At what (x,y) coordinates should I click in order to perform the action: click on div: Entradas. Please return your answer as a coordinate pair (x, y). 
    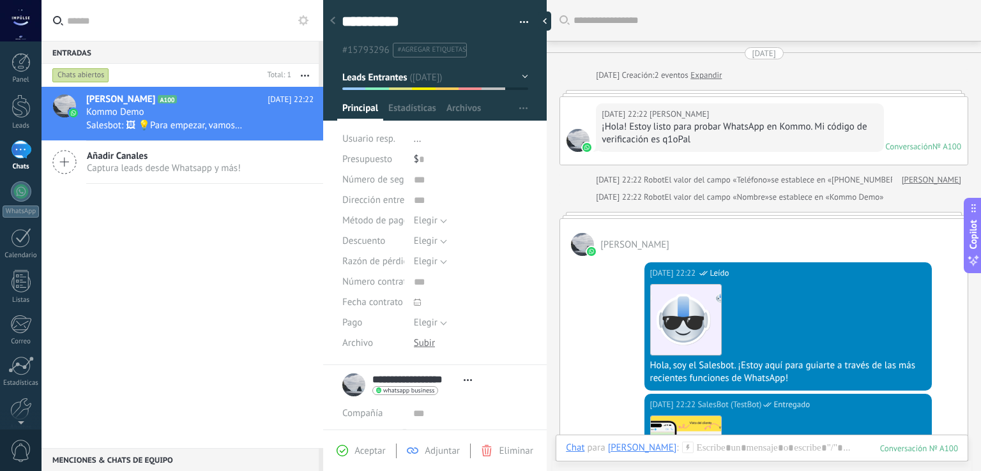
    Looking at the image, I should click on (180, 52).